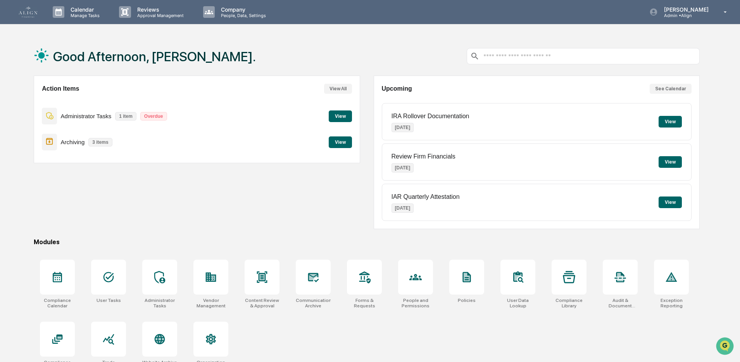  I want to click on button: Start new chat, so click(136, 66).